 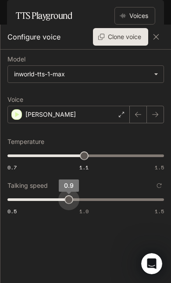 What do you see at coordinates (69, 185) in the screenshot?
I see `span: 0.9` at bounding box center [69, 185].